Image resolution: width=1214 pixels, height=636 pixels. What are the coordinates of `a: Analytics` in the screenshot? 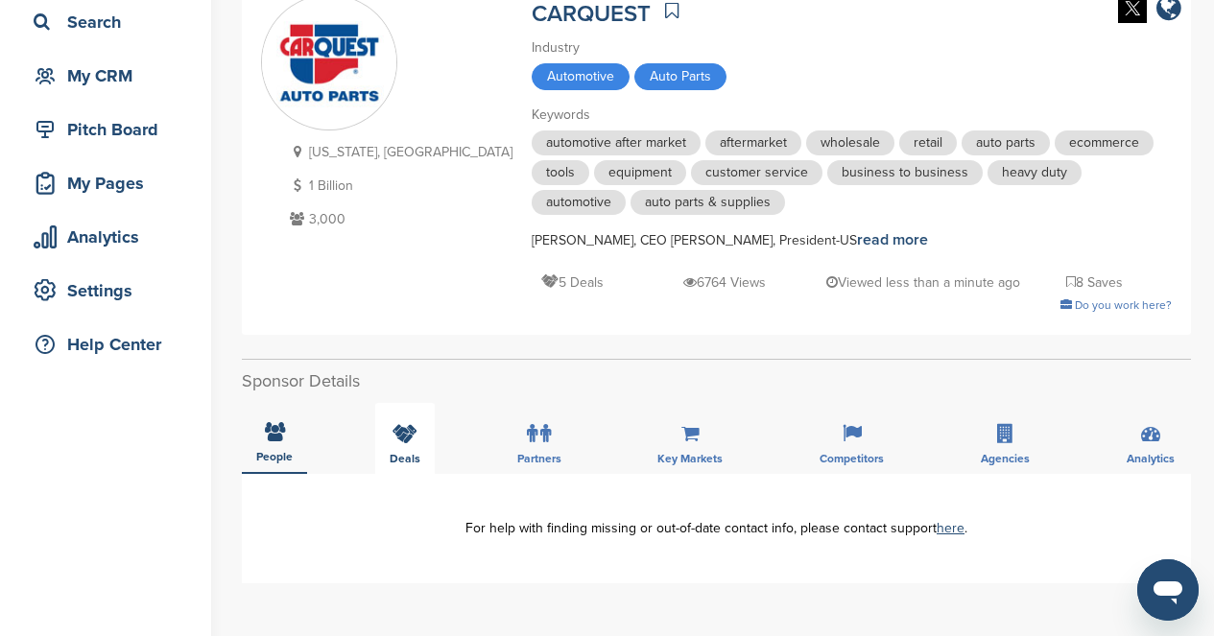 It's located at (106, 237).